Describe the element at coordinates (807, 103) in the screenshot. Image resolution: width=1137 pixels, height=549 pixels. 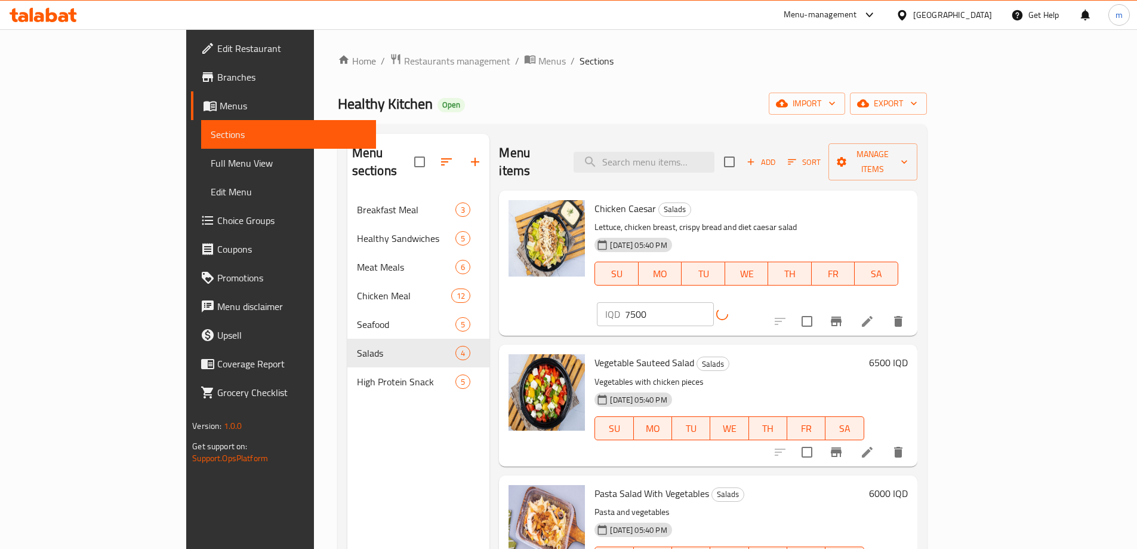
I see `button: import` at that location.